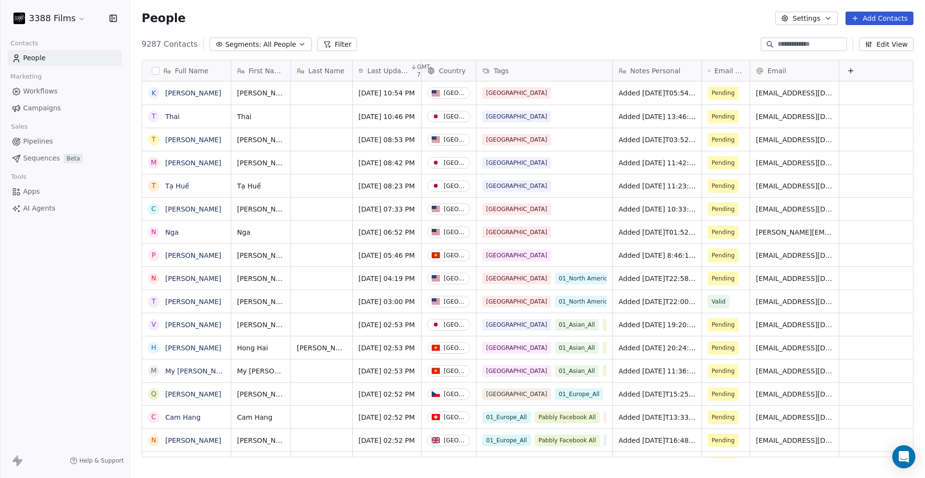 This screenshot has width=925, height=478. What do you see at coordinates (41, 158) in the screenshot?
I see `span: Sequences` at bounding box center [41, 158].